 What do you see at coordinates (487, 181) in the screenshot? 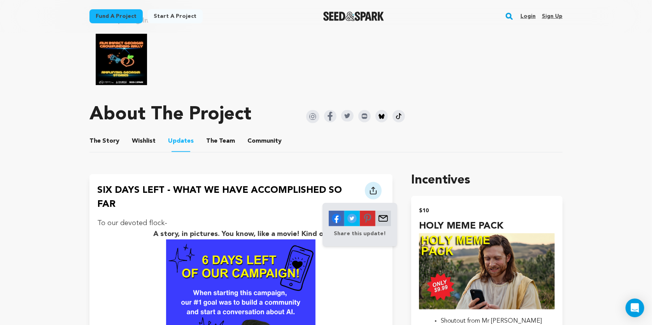
I see `h1: Incentives` at bounding box center [487, 181].